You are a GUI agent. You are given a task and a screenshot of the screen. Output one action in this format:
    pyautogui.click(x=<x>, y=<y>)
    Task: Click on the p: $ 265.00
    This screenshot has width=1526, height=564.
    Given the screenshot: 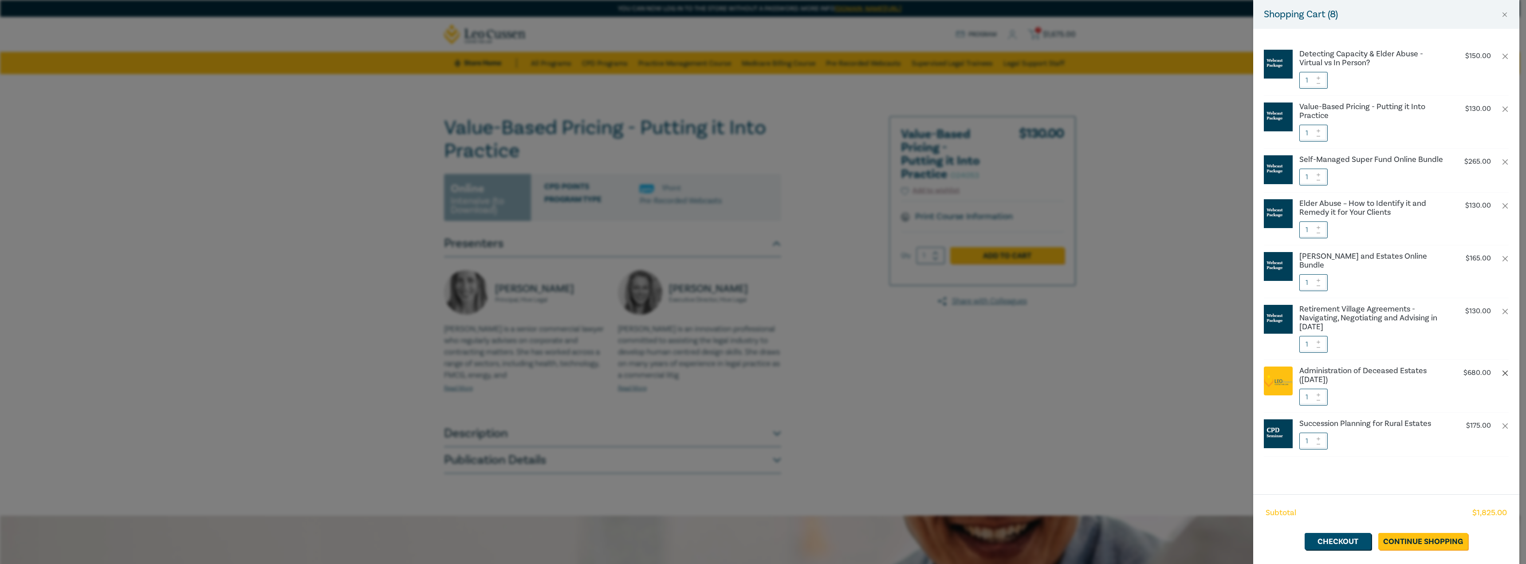 What is the action you would take?
    pyautogui.click(x=1478, y=161)
    